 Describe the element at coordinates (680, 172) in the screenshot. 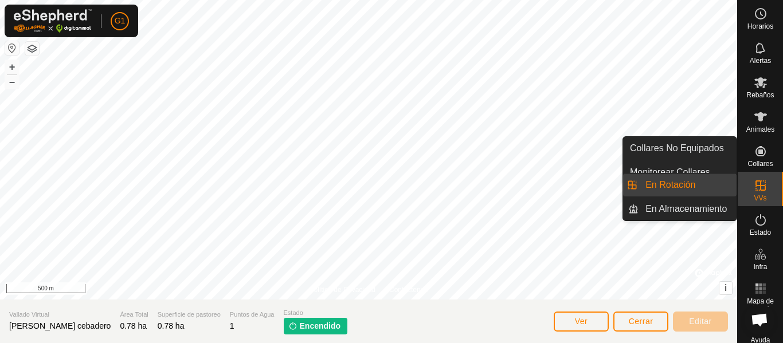

I see `a: Monitorear Collares` at that location.